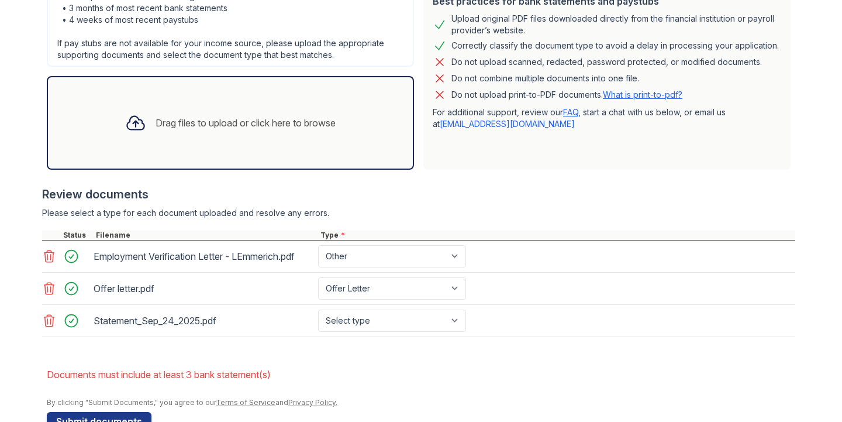  I want to click on div: Do not combine multiple documents into one file., so click(545, 78).